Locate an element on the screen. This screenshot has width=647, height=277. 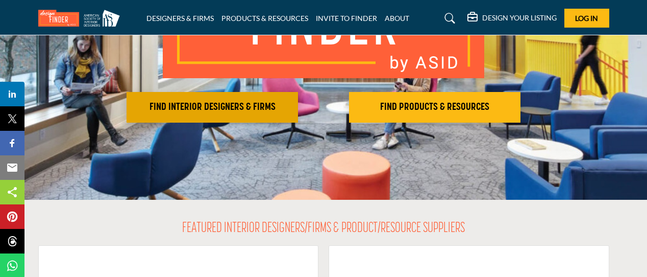
h2: FIND INTERIOR DESIGNERS & FIRMS is located at coordinates (212, 107).